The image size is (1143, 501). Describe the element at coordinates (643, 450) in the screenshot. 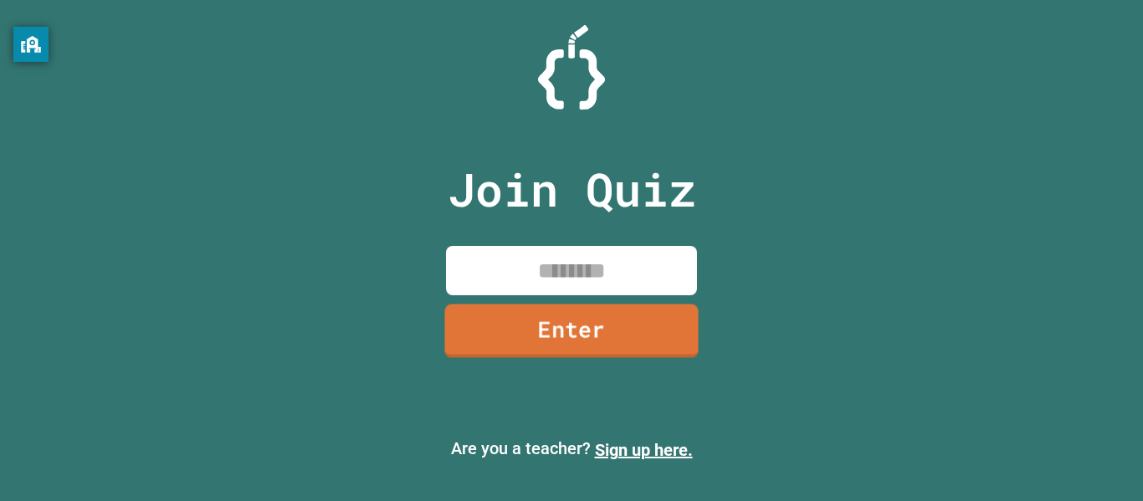

I see `a: Sign up here.` at that location.